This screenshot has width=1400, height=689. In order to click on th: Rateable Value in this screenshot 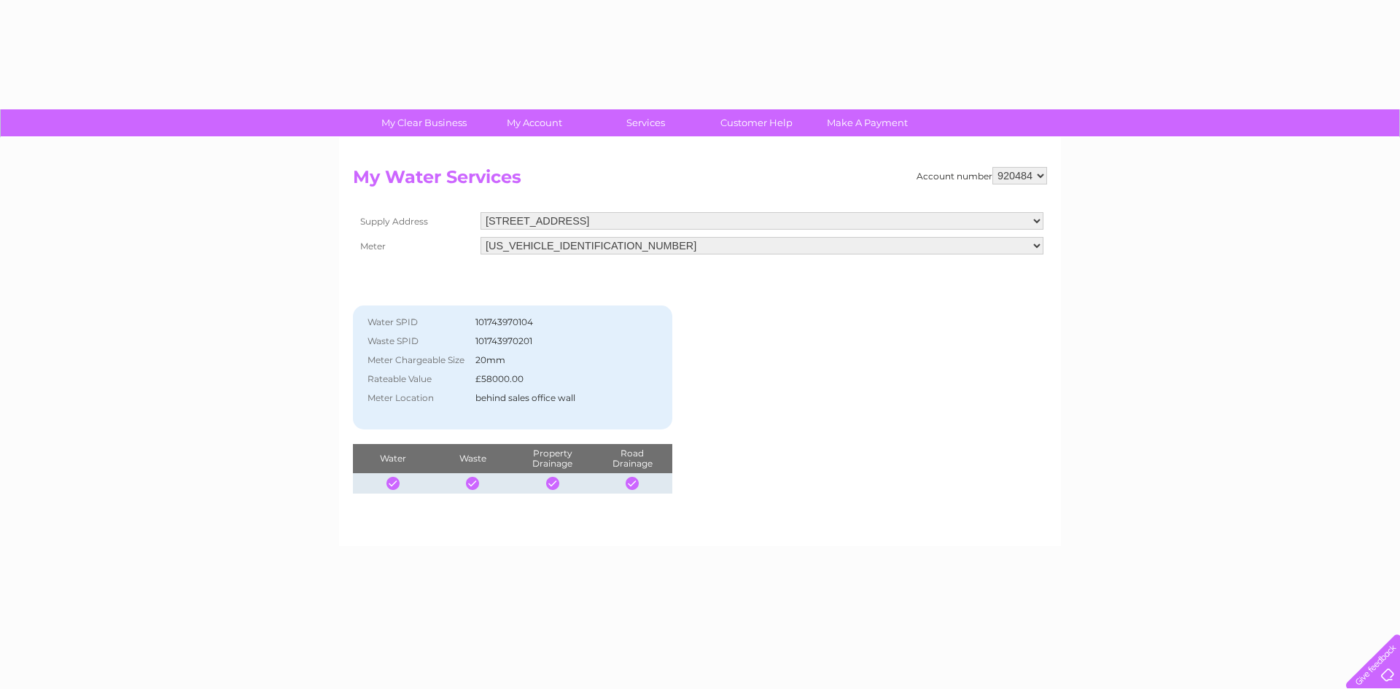, I will do `click(416, 379)`.